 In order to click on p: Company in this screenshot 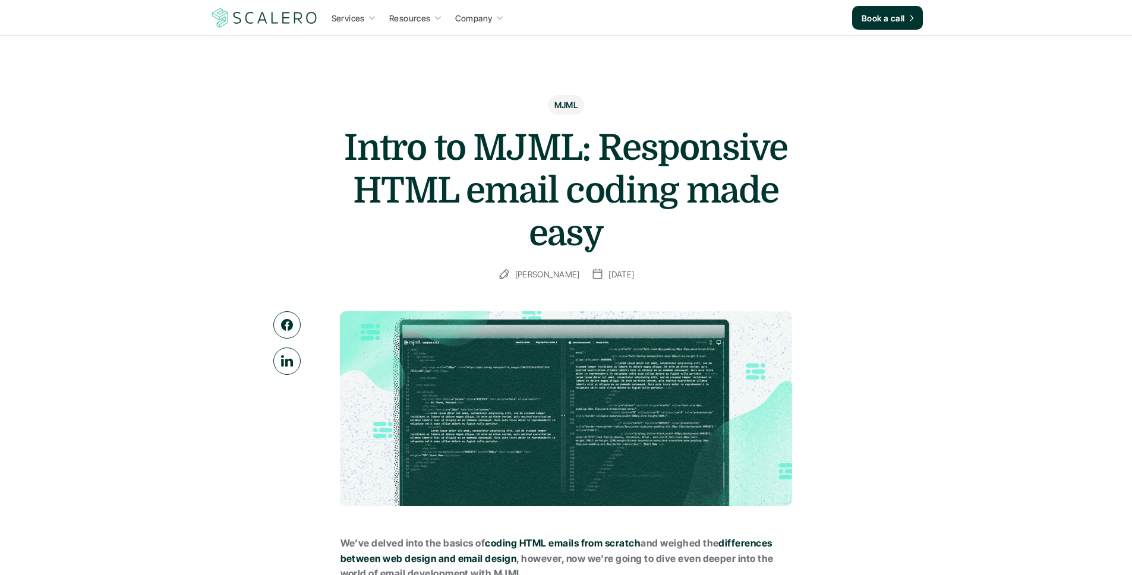, I will do `click(474, 18)`.